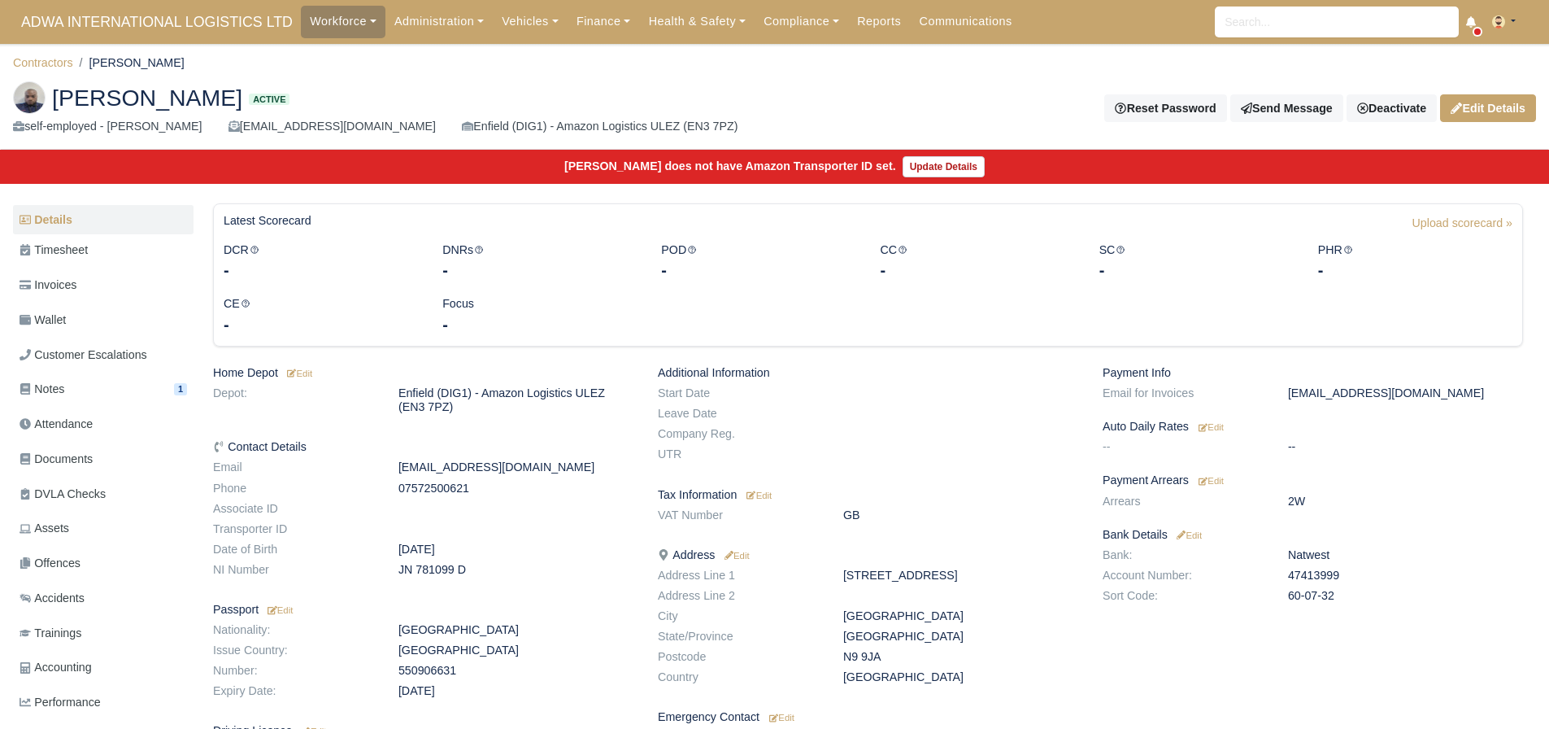  Describe the element at coordinates (1312, 480) in the screenshot. I see `h6: Payment Arrears` at that location.